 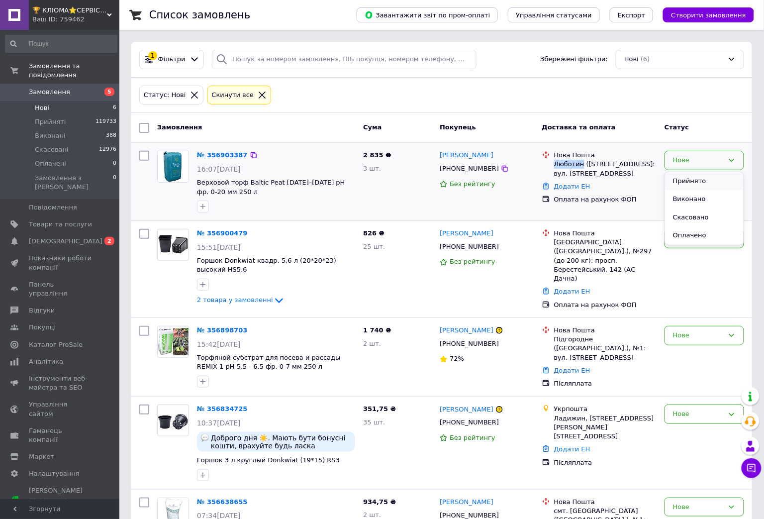 I want to click on span: 12976, so click(x=107, y=150).